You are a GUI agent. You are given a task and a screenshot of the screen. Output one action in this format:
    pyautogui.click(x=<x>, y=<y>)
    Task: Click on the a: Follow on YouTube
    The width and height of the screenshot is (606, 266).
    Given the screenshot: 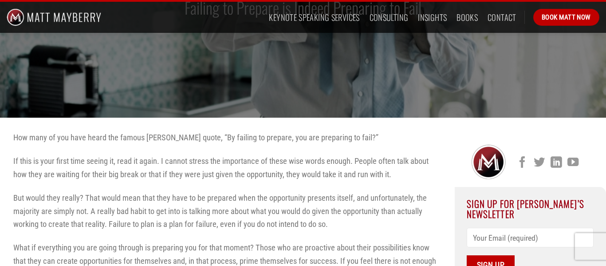 What is the action you would take?
    pyautogui.click(x=573, y=163)
    